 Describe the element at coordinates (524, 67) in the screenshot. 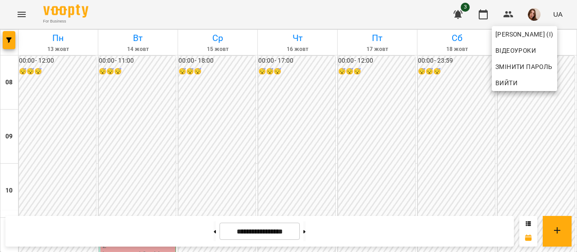

I see `a: Змінити пароль` at that location.